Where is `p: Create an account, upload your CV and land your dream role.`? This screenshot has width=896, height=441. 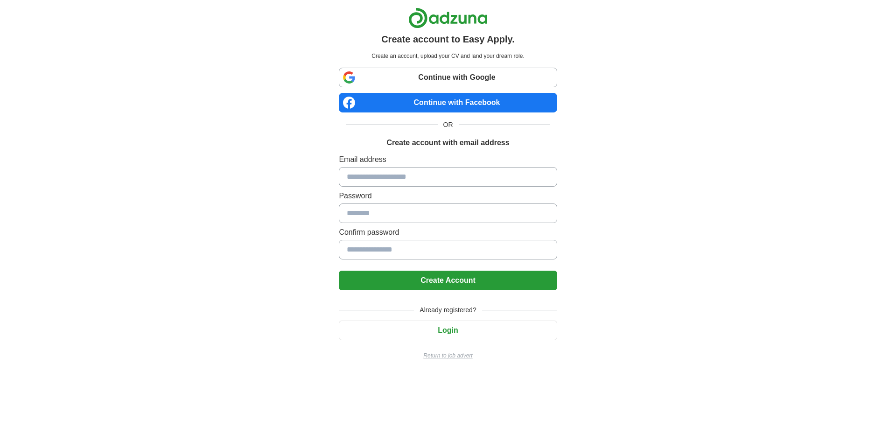 p: Create an account, upload your CV and land your dream role. is located at coordinates (447, 56).